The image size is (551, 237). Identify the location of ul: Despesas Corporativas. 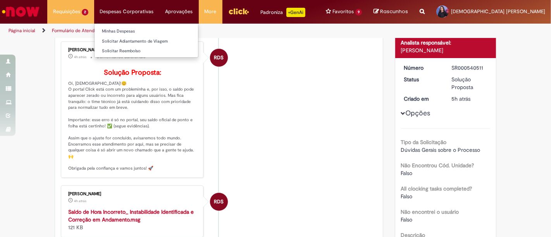
(146, 40).